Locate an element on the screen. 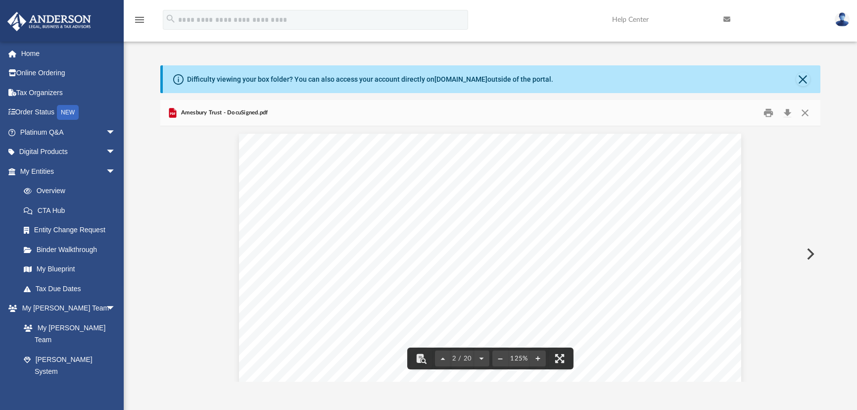 Image resolution: width=857 pixels, height=410 pixels. a: Home is located at coordinates (69, 53).